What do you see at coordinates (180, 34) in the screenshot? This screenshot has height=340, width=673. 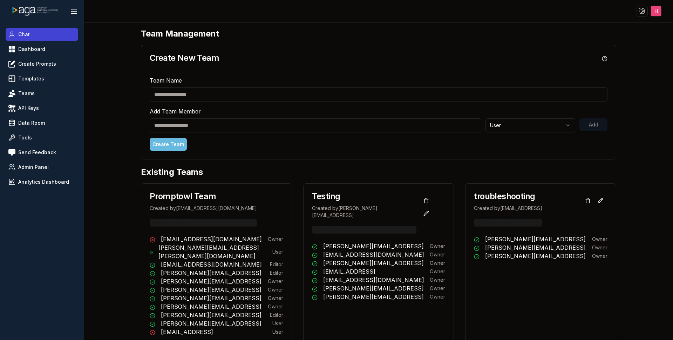 I see `h1: Team Management` at bounding box center [180, 34].